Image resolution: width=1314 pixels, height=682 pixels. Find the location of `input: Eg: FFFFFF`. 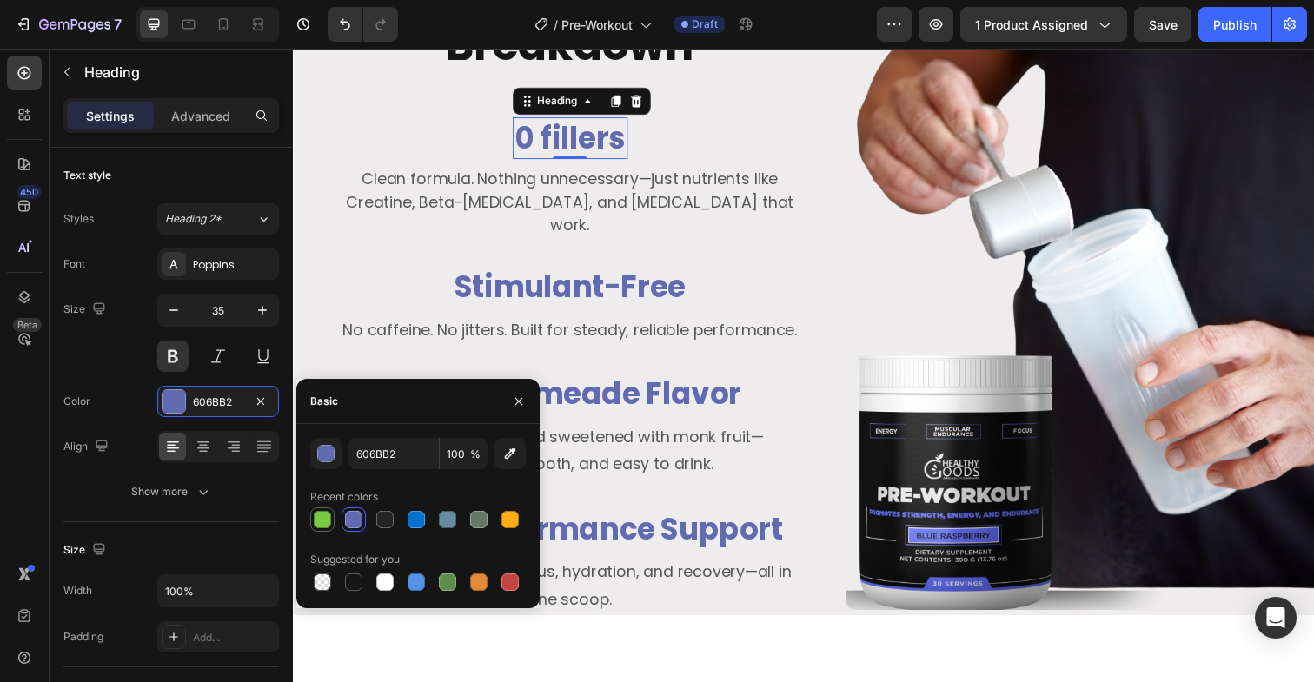

input: Eg: FFFFFF is located at coordinates (394, 454).